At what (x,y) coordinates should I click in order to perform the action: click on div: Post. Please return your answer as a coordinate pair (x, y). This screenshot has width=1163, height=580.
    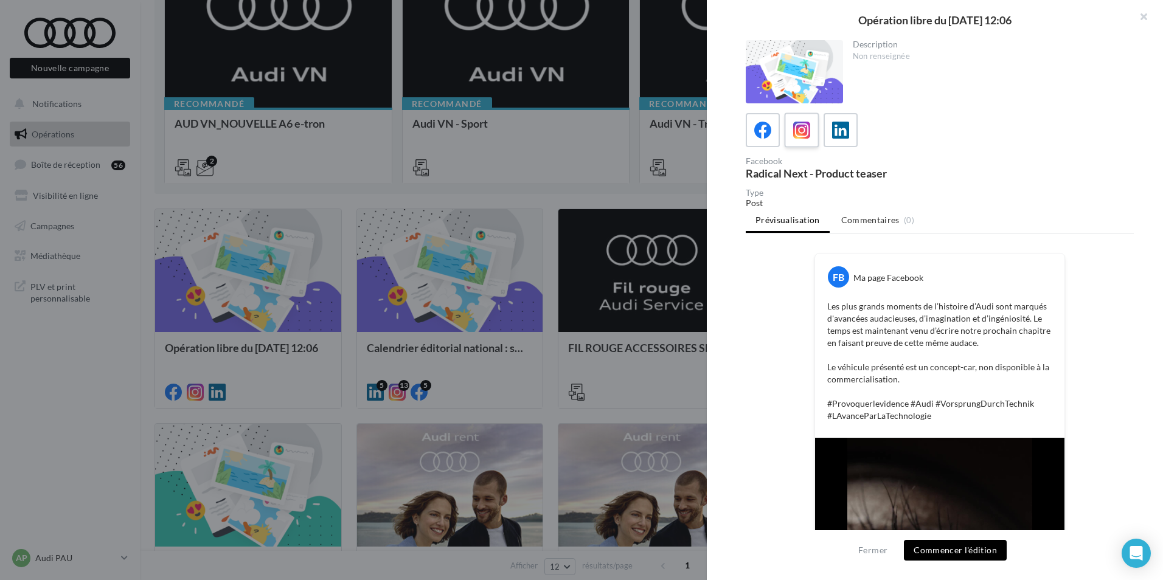
    Looking at the image, I should click on (940, 203).